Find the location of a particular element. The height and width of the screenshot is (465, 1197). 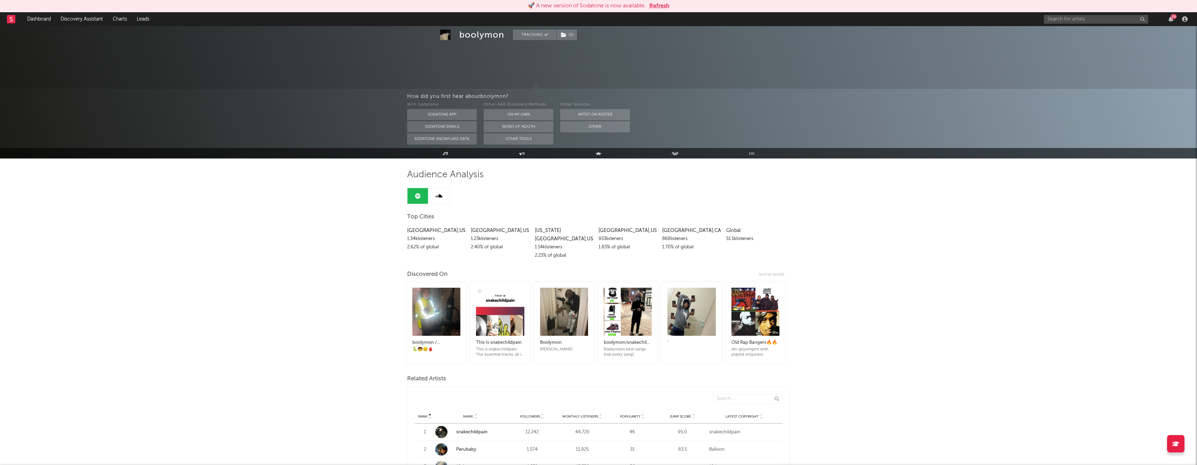

input: Search for artists is located at coordinates (1096, 19).